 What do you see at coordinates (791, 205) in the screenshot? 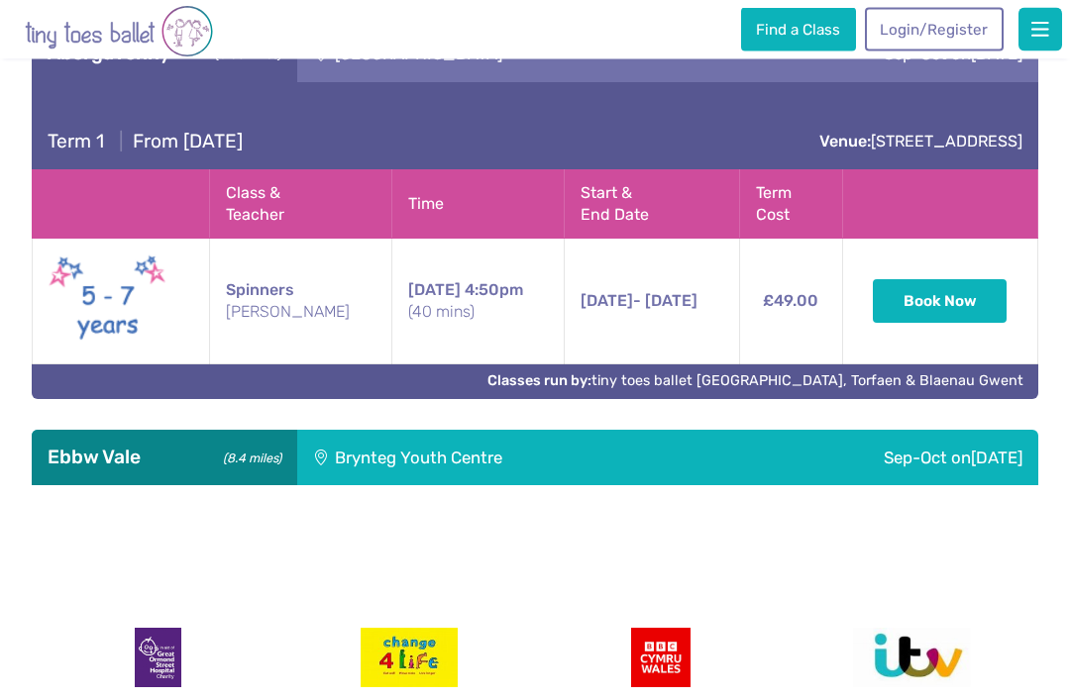
I see `th: Term Cost` at bounding box center [791, 205].